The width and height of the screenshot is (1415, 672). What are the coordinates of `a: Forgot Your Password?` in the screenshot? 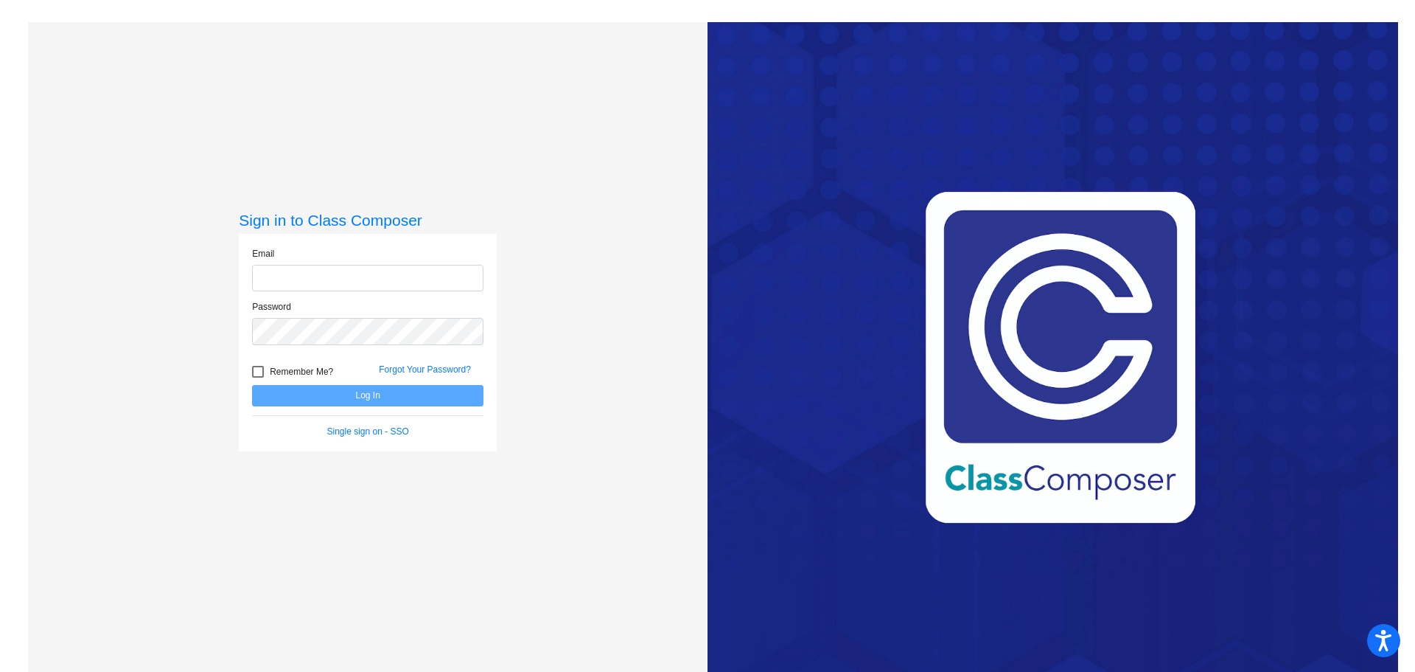 It's located at (425, 369).